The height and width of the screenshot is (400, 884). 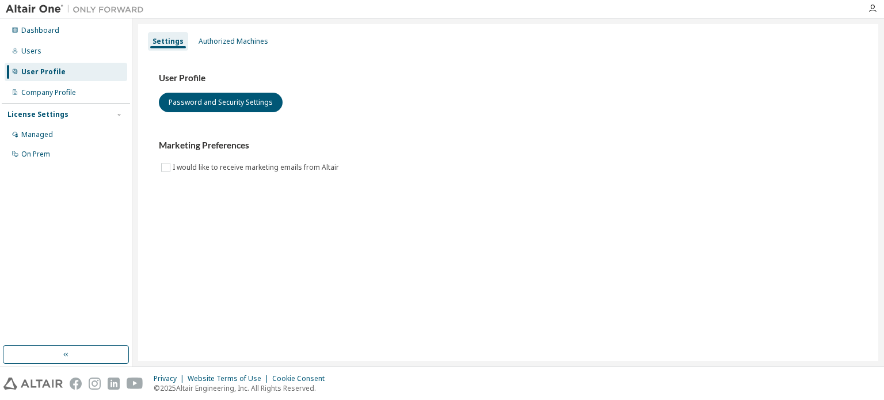 I want to click on p: © 2025 Altair Engineering, Inc. All Rights Reserved., so click(x=242, y=388).